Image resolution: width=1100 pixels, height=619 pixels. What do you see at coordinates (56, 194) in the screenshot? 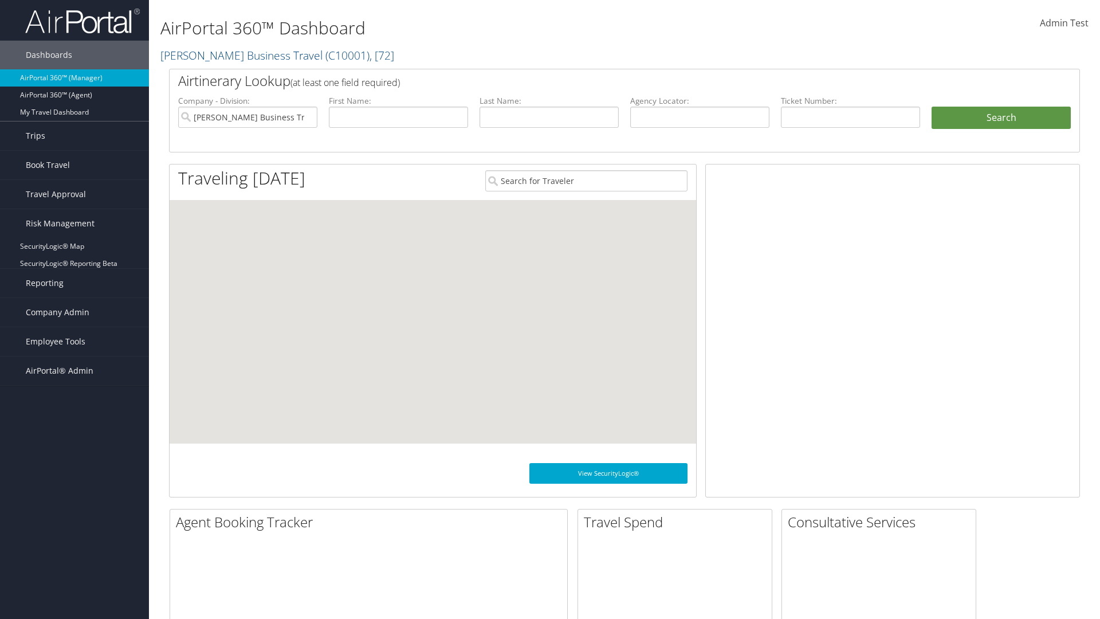
I see `span: Travel Approval` at bounding box center [56, 194].